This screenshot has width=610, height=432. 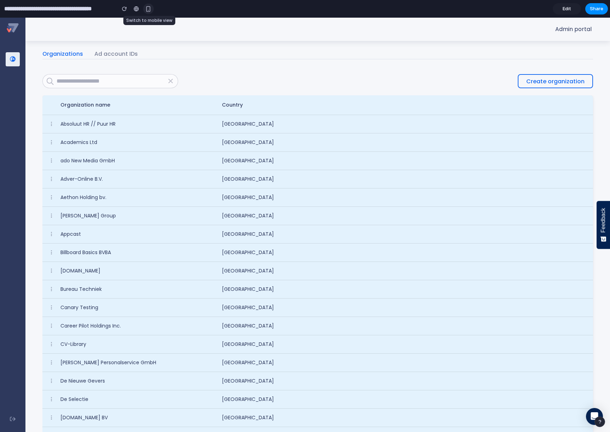 What do you see at coordinates (81, 272) in the screenshot?
I see `span: Bureau Techniek` at bounding box center [81, 272].